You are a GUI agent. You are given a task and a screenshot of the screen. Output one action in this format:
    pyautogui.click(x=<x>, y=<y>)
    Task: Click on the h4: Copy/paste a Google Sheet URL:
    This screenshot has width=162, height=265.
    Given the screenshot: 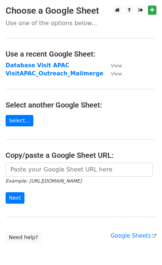 What is the action you would take?
    pyautogui.click(x=81, y=155)
    